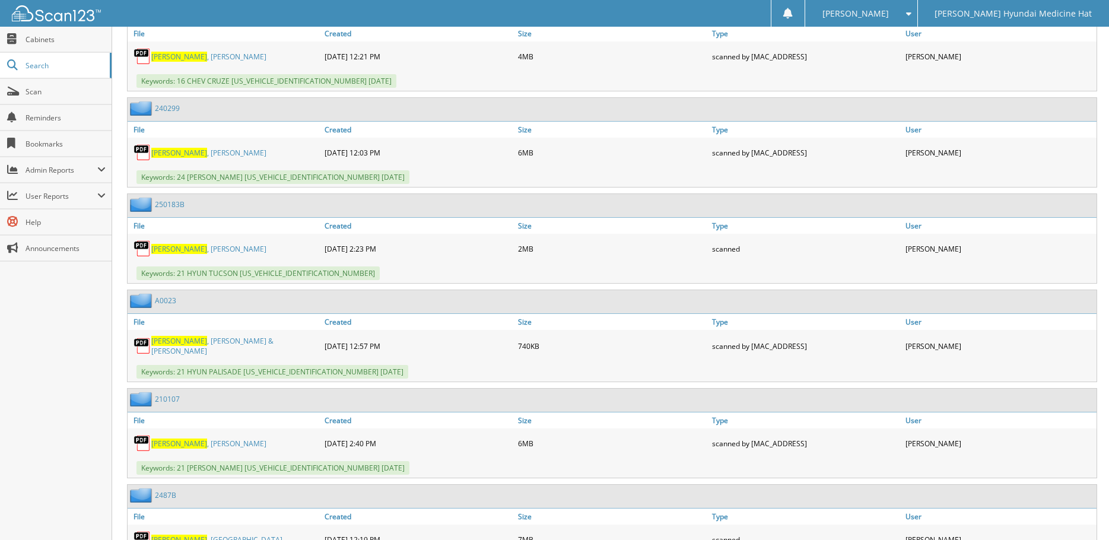 This screenshot has height=540, width=1109. What do you see at coordinates (65, 65) in the screenshot?
I see `span: Search` at bounding box center [65, 65].